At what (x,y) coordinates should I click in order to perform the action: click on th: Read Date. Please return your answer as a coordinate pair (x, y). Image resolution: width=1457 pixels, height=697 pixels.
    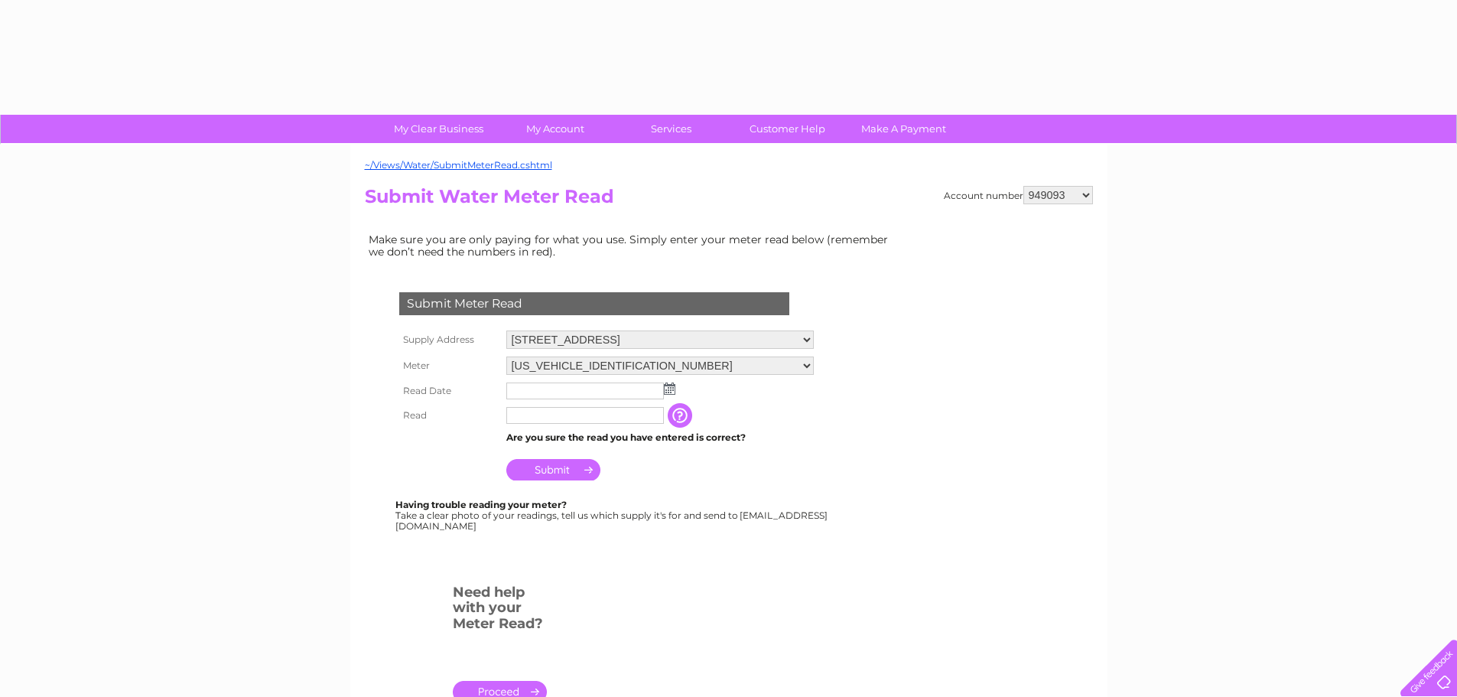
    Looking at the image, I should click on (449, 391).